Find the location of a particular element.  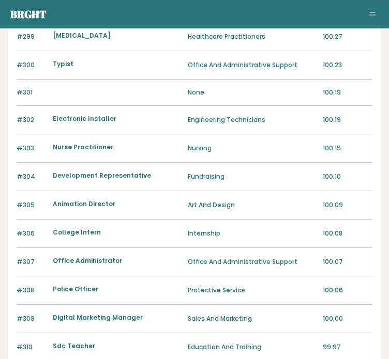

p: Nursing is located at coordinates (252, 148).